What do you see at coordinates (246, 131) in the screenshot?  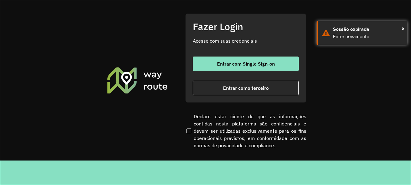 I see `label: Declaro estar ciente de que as informações contidas nesta plataforma são confidenciais e devem se...` at bounding box center [246, 131].